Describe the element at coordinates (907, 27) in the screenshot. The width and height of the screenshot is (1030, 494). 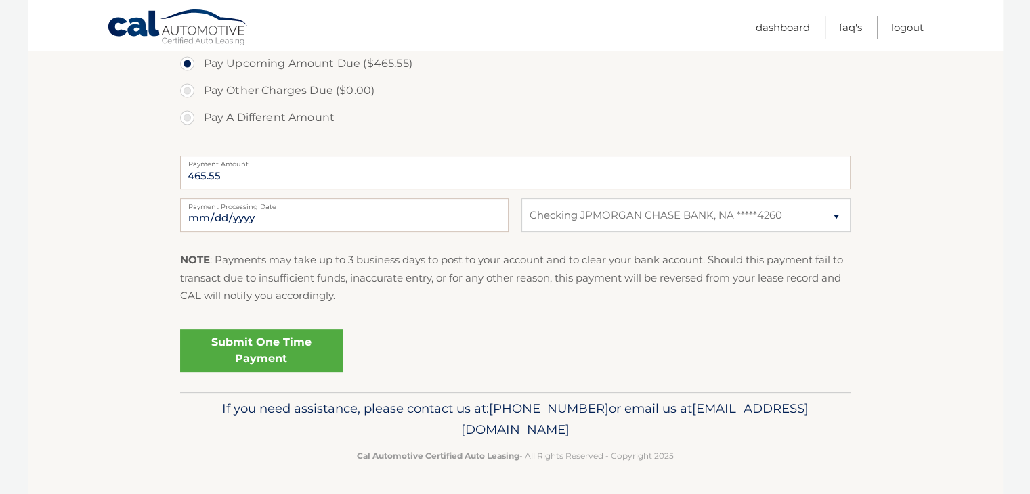
I see `a: Logout` at that location.